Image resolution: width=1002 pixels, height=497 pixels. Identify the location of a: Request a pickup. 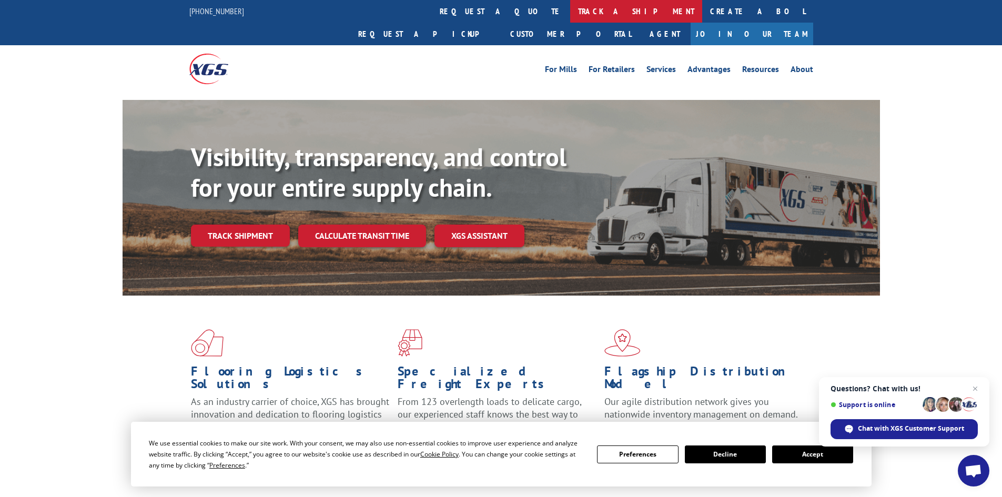
(426, 34).